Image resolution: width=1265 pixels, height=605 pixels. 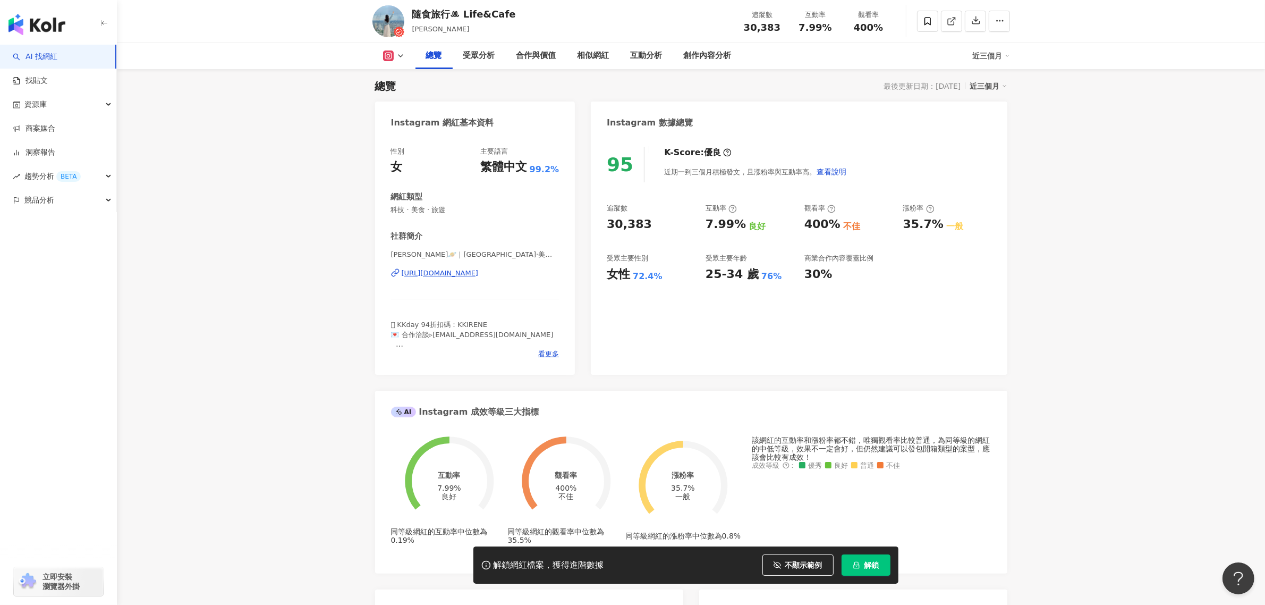 What do you see at coordinates (39, 200) in the screenshot?
I see `span: 競品分析` at bounding box center [39, 200].